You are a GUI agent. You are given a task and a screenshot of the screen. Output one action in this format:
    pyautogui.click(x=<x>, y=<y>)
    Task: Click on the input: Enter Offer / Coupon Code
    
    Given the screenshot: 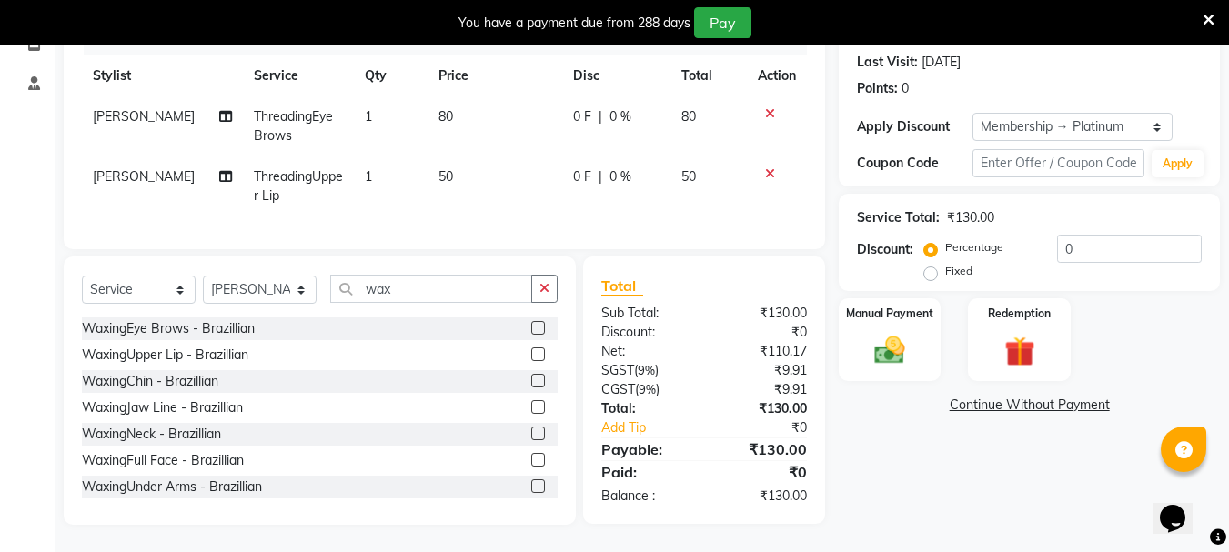 What is the action you would take?
    pyautogui.click(x=1058, y=163)
    